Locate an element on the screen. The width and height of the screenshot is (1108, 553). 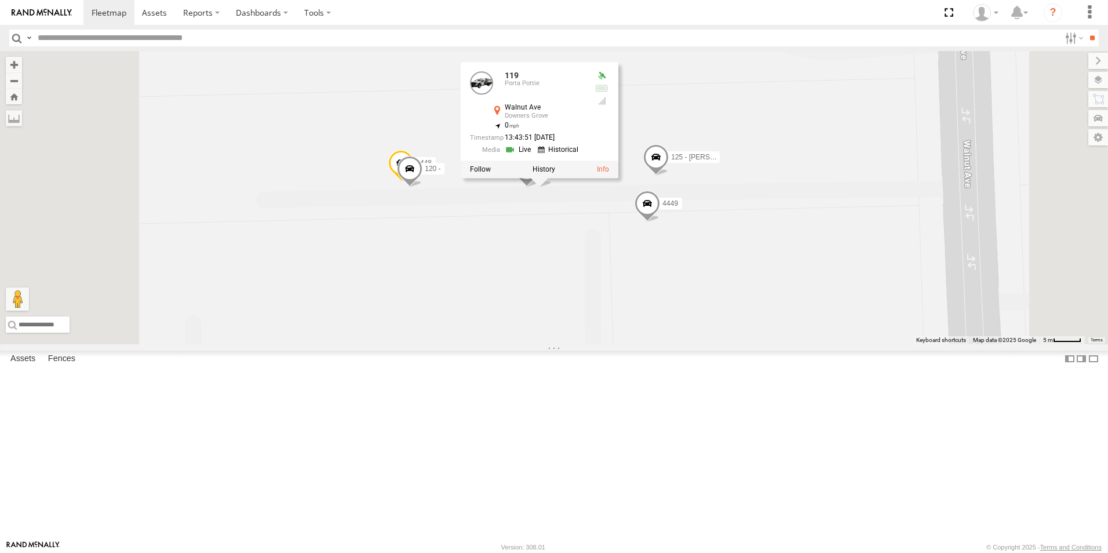
a: Terms and Conditions is located at coordinates (1071, 547).